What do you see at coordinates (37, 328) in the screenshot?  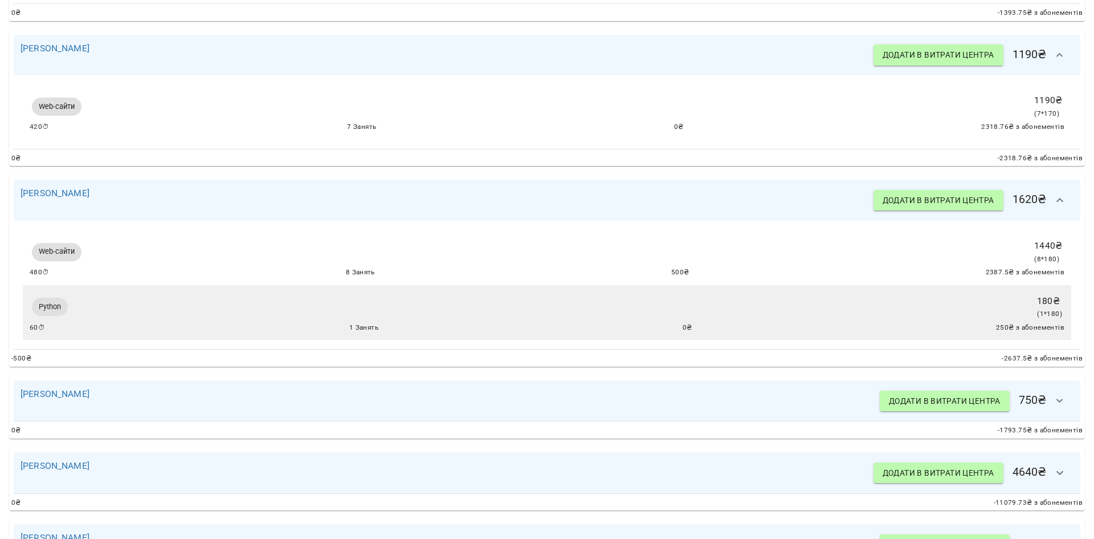 I see `span: 60 ⏱` at bounding box center [37, 328].